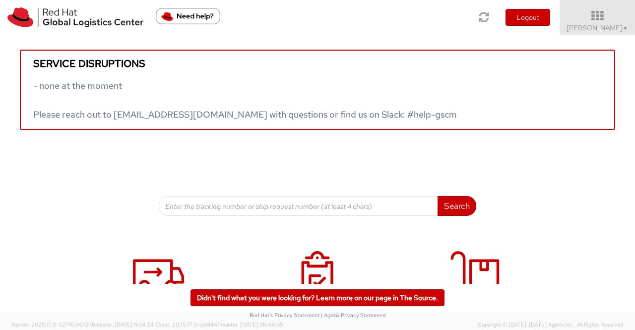 The height and width of the screenshot is (330, 635). Describe the element at coordinates (353, 315) in the screenshot. I see `a: | Agistix Privacy Statement` at that location.